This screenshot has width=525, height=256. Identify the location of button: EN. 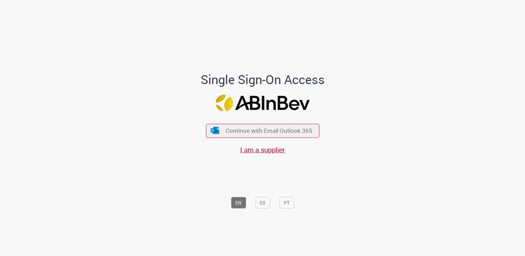
(238, 203).